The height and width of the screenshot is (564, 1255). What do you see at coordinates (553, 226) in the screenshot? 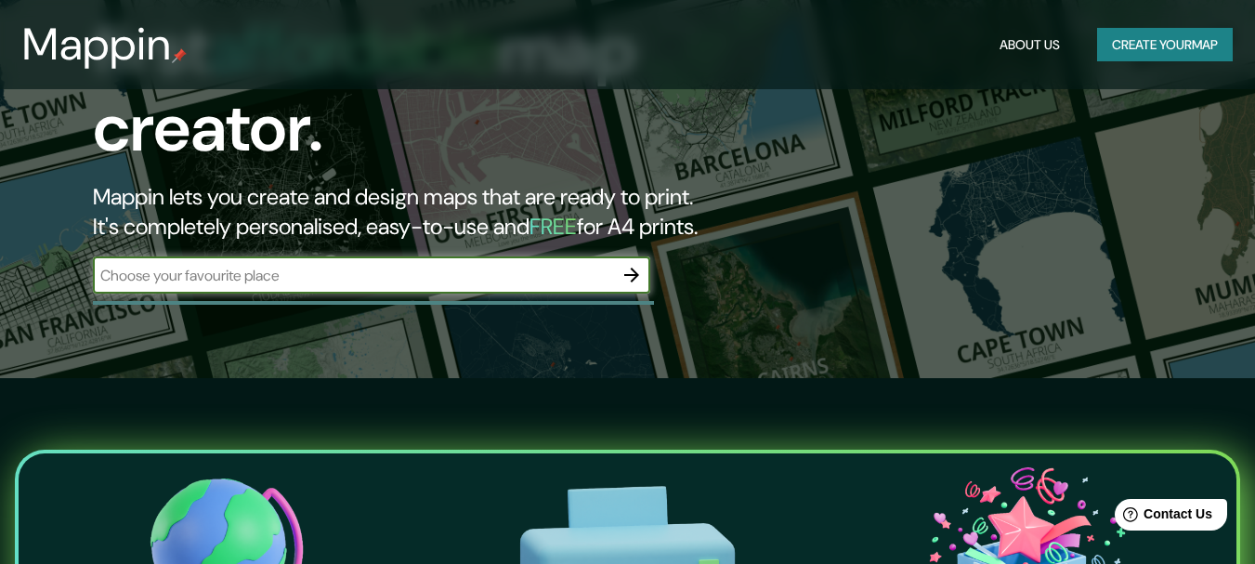
I see `h5: FREE` at bounding box center [553, 226].